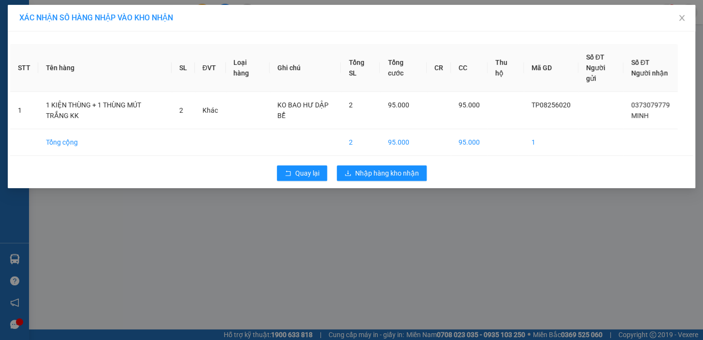 The image size is (703, 340). Describe the element at coordinates (307, 173) in the screenshot. I see `span: Quay lại` at that location.